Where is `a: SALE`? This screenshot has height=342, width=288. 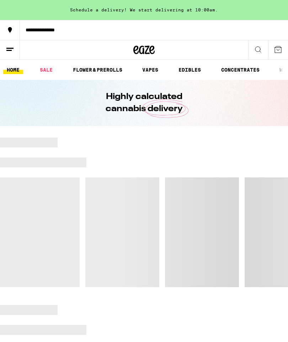
a: SALE is located at coordinates (46, 70).